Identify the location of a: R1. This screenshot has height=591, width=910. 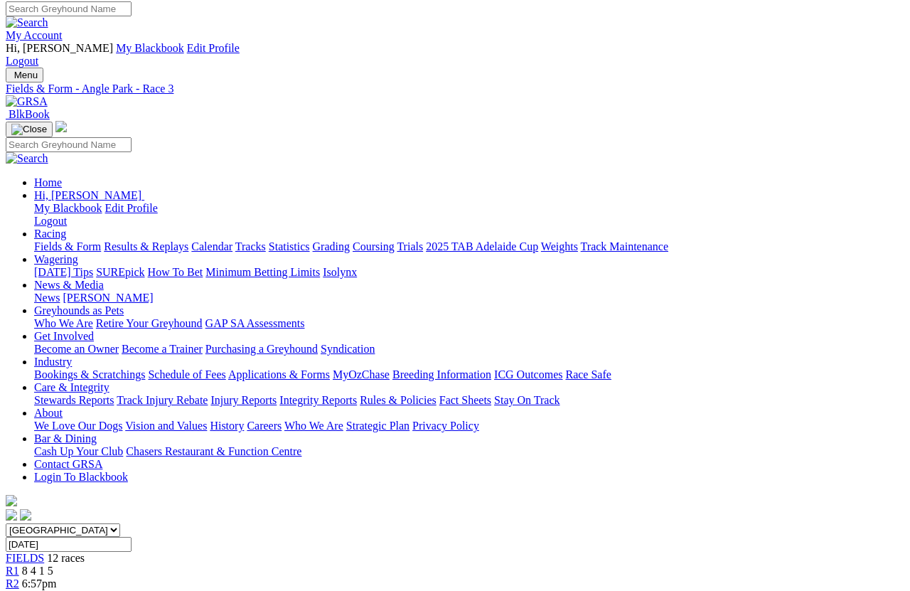
(12, 570).